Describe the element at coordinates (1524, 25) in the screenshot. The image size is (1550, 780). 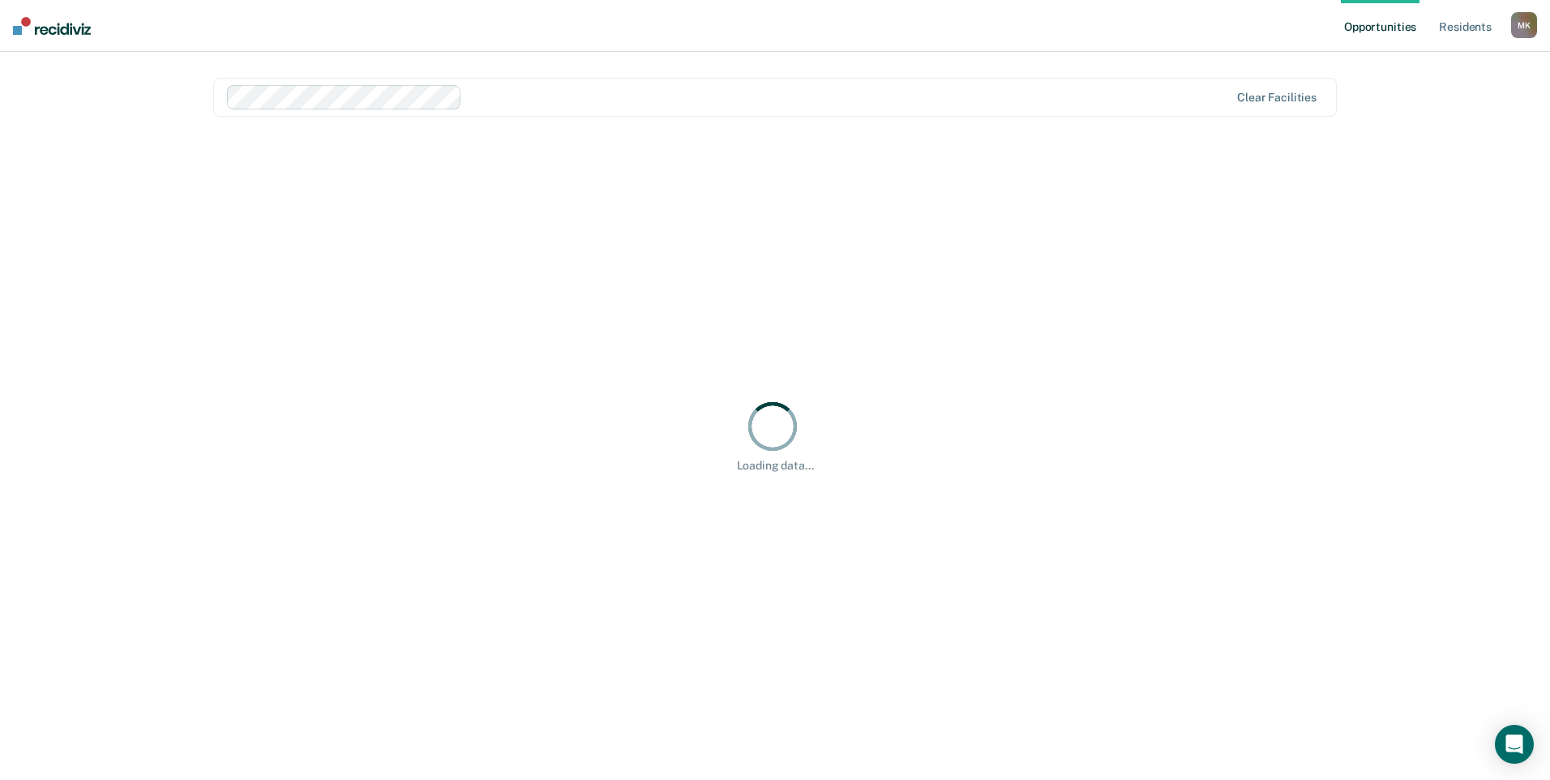
I see `div: M K` at that location.